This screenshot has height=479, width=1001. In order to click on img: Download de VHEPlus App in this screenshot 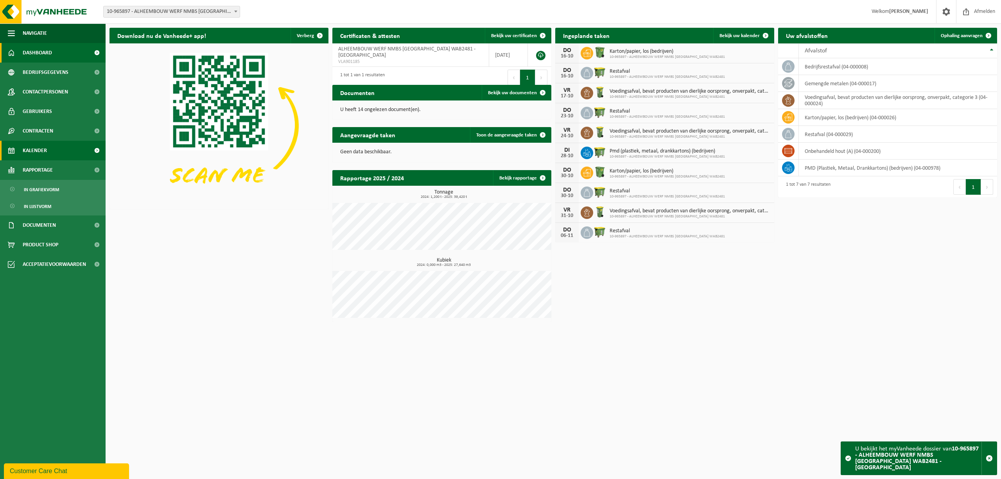, I will do `click(219, 126)`.